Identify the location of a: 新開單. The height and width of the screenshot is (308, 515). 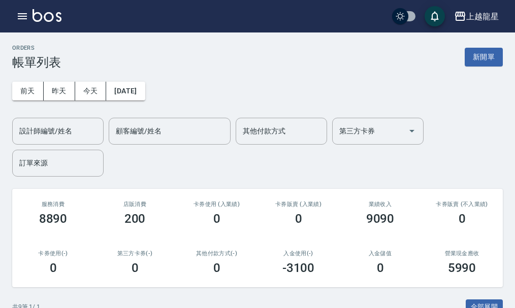
(484, 56).